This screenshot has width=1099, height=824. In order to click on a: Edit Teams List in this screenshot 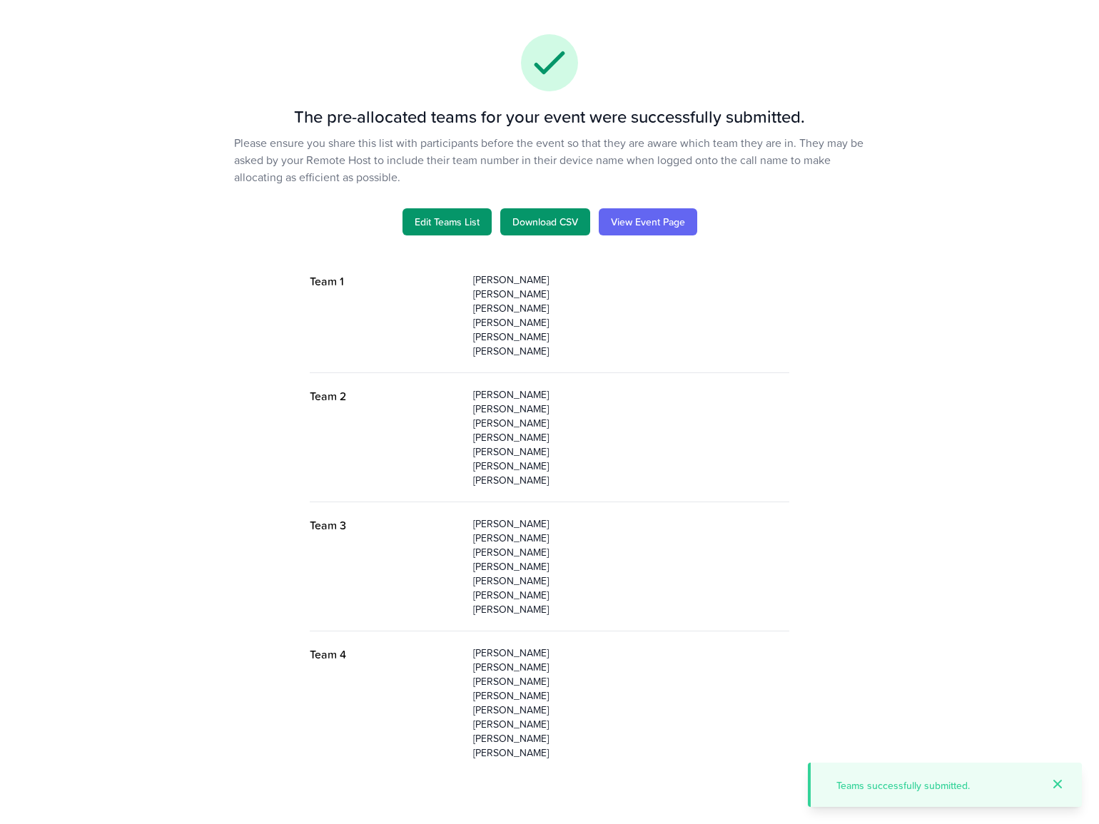, I will do `click(447, 222)`.